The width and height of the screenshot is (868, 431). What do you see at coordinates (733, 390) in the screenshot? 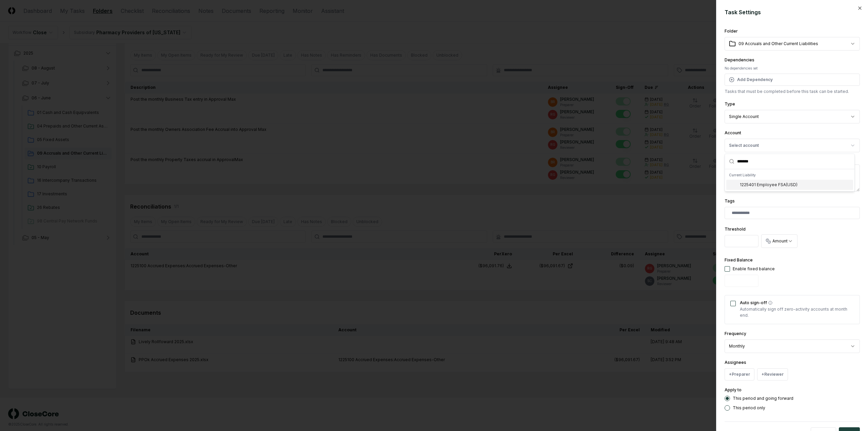
I see `label: Apply to` at bounding box center [733, 390].